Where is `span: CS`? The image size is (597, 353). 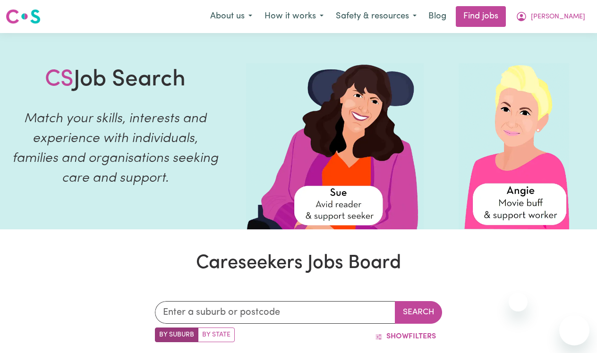
span: CS is located at coordinates (59, 80).